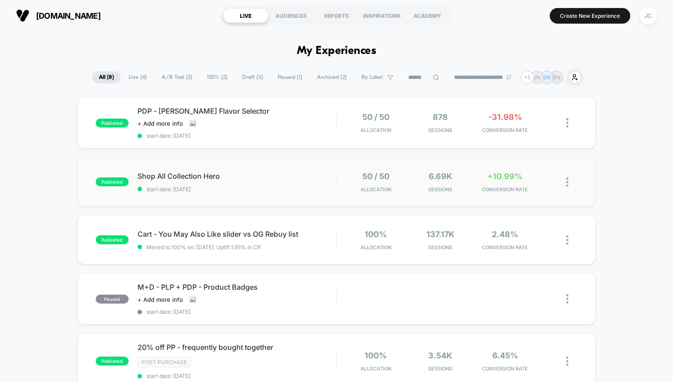  What do you see at coordinates (557, 77) in the screenshot?
I see `p: BN` at bounding box center [557, 77].